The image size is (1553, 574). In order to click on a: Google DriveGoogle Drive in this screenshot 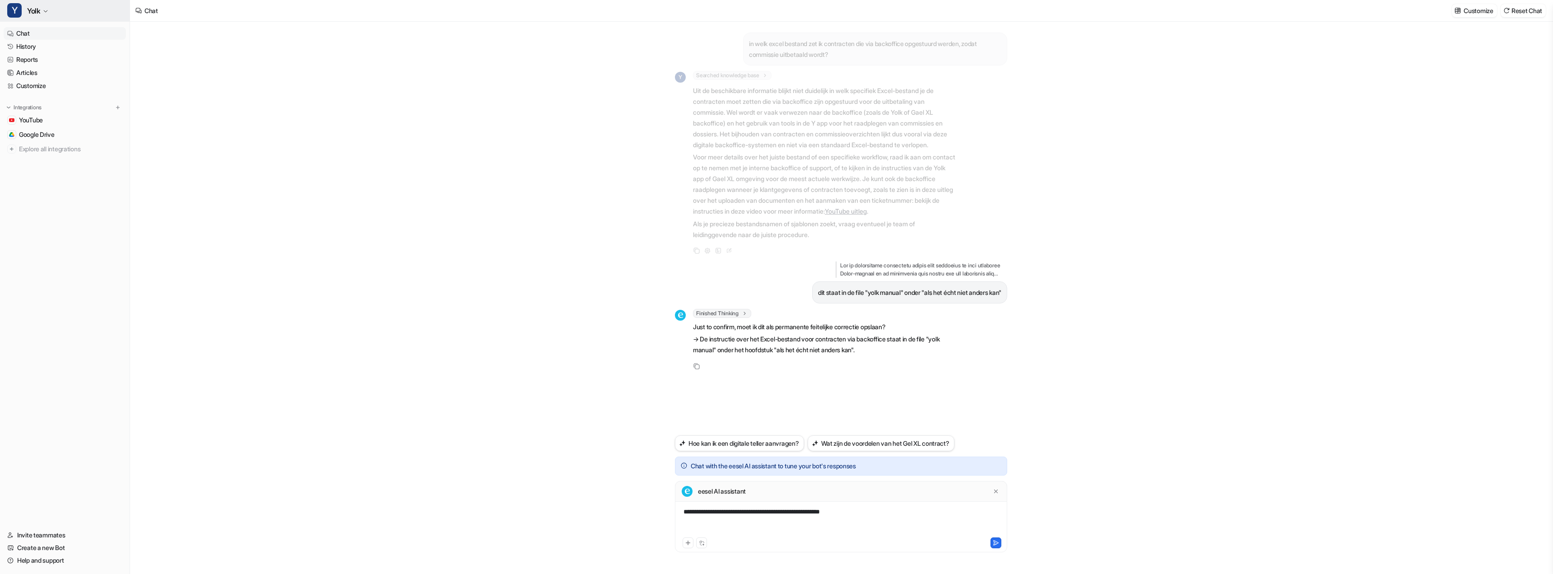, I will do `click(65, 135)`.